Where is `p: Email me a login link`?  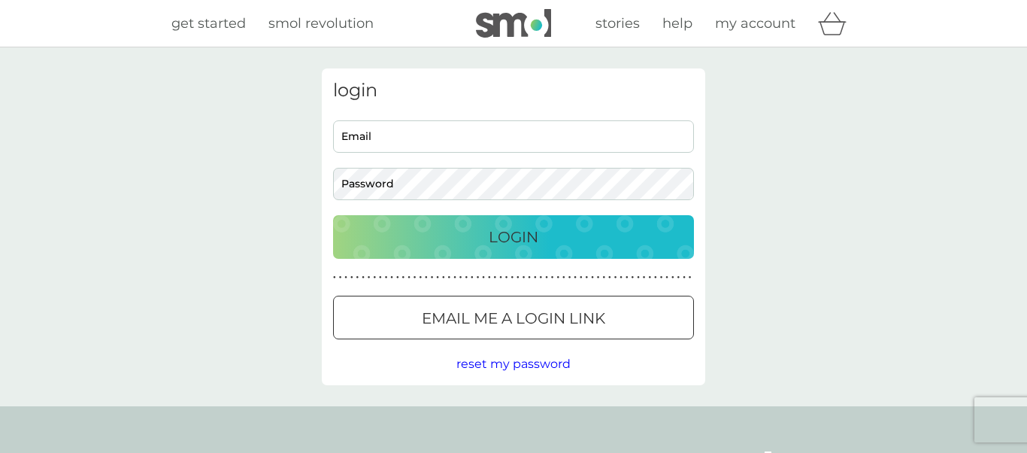
p: Email me a login link is located at coordinates (514, 318).